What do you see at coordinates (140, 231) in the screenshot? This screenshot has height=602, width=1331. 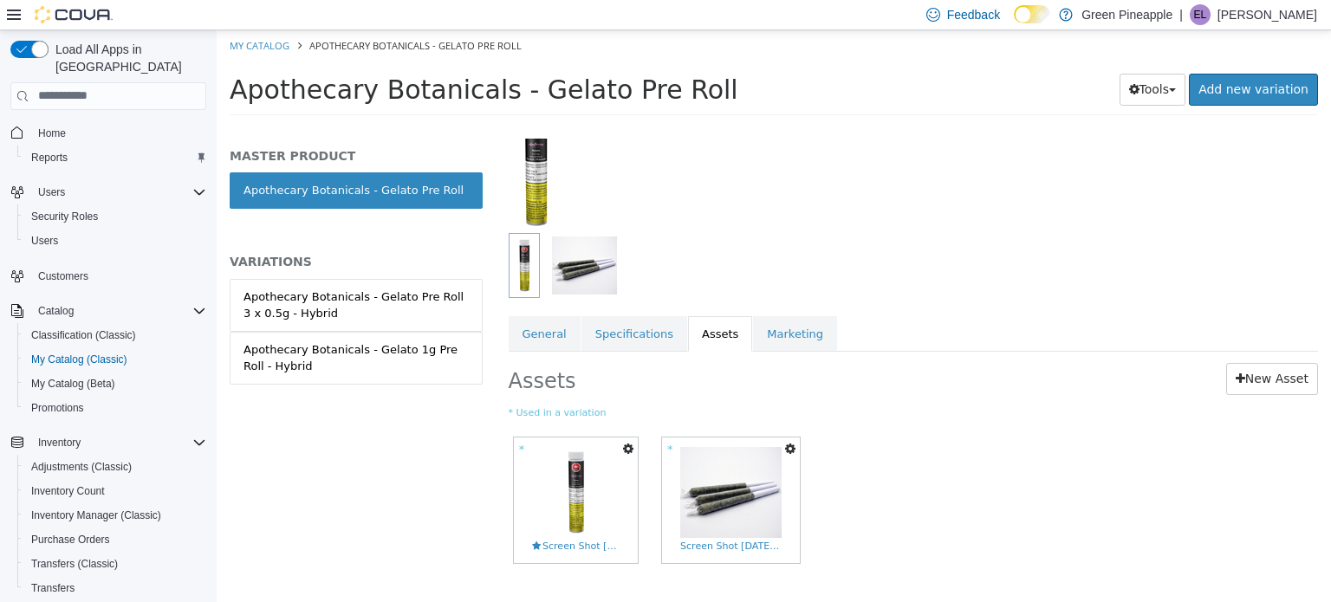 I see `h5: VARIATIONS` at bounding box center [140, 231].